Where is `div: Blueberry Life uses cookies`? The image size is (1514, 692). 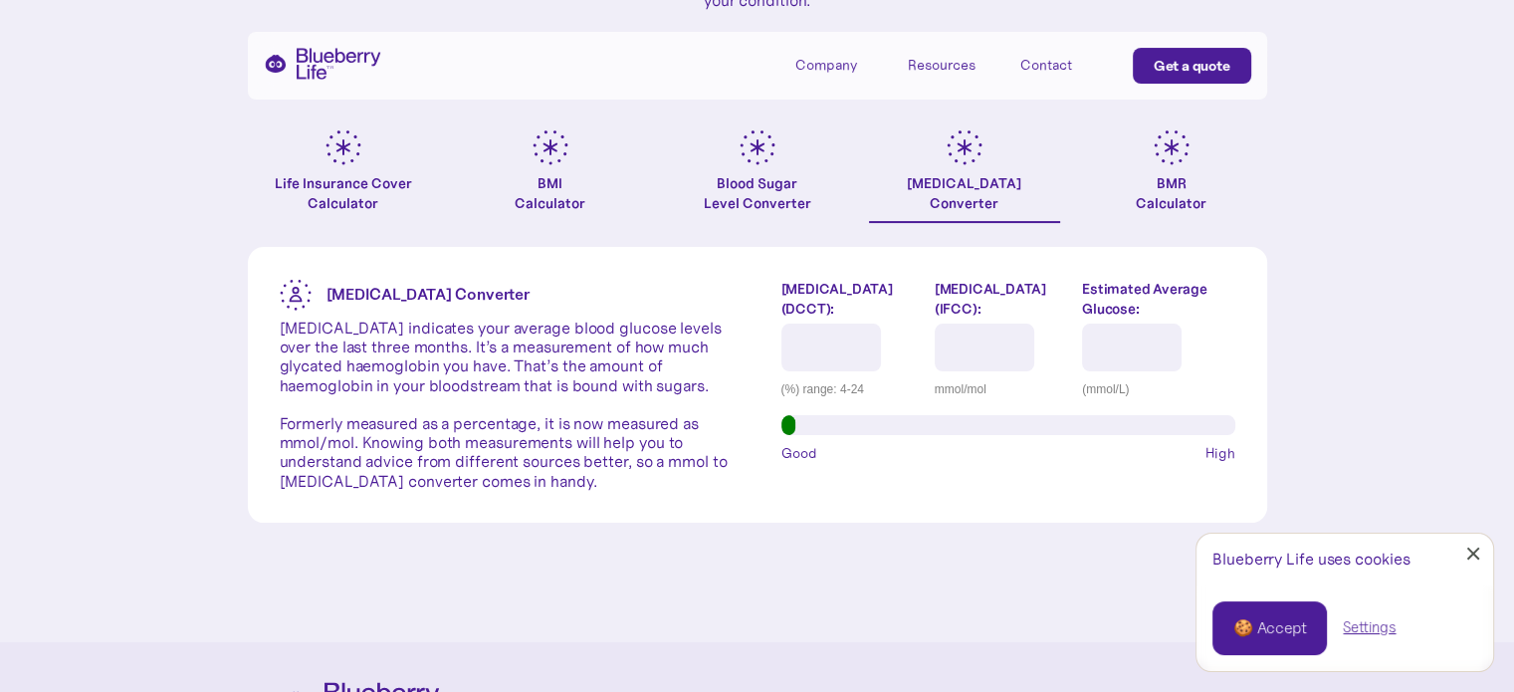 div: Blueberry Life uses cookies is located at coordinates (1345, 558).